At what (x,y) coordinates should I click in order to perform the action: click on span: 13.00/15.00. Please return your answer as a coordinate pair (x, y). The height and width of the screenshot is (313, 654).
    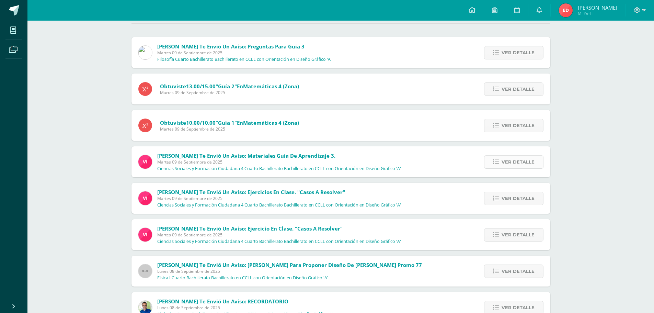
    Looking at the image, I should click on (201, 86).